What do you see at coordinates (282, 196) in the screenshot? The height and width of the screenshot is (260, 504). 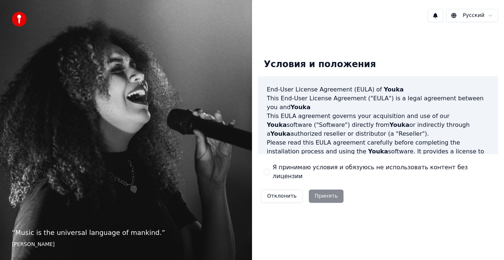 I see `button: Отклонить` at bounding box center [282, 196].